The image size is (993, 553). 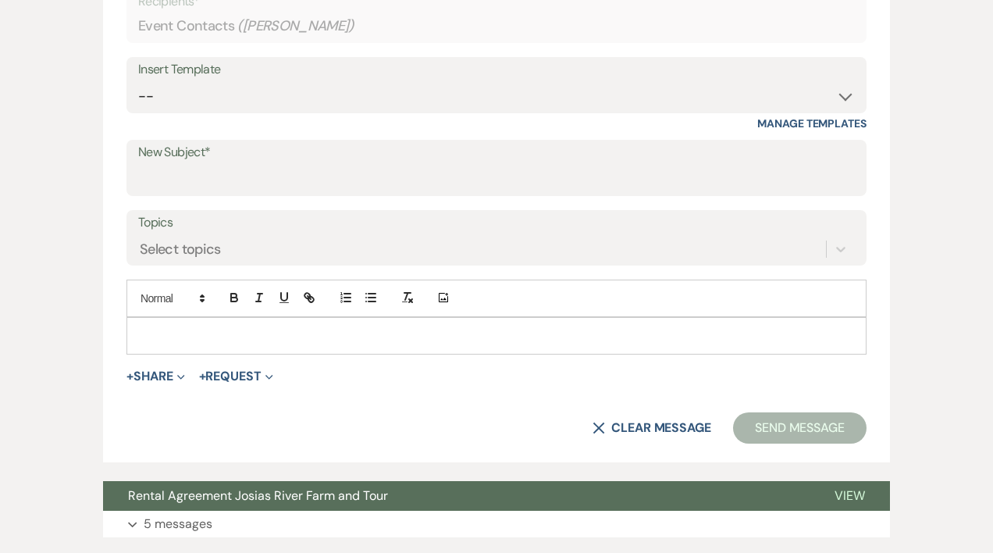 I want to click on p: 5 messages, so click(x=178, y=524).